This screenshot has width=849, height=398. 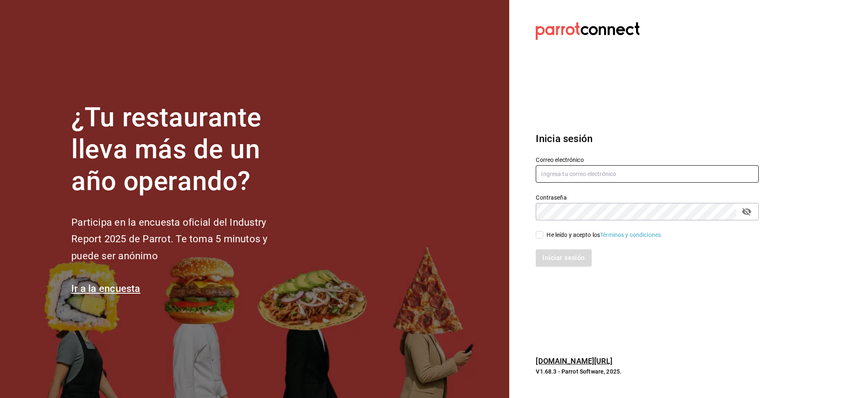 I want to click on div: He leído y acepto los, so click(x=605, y=235).